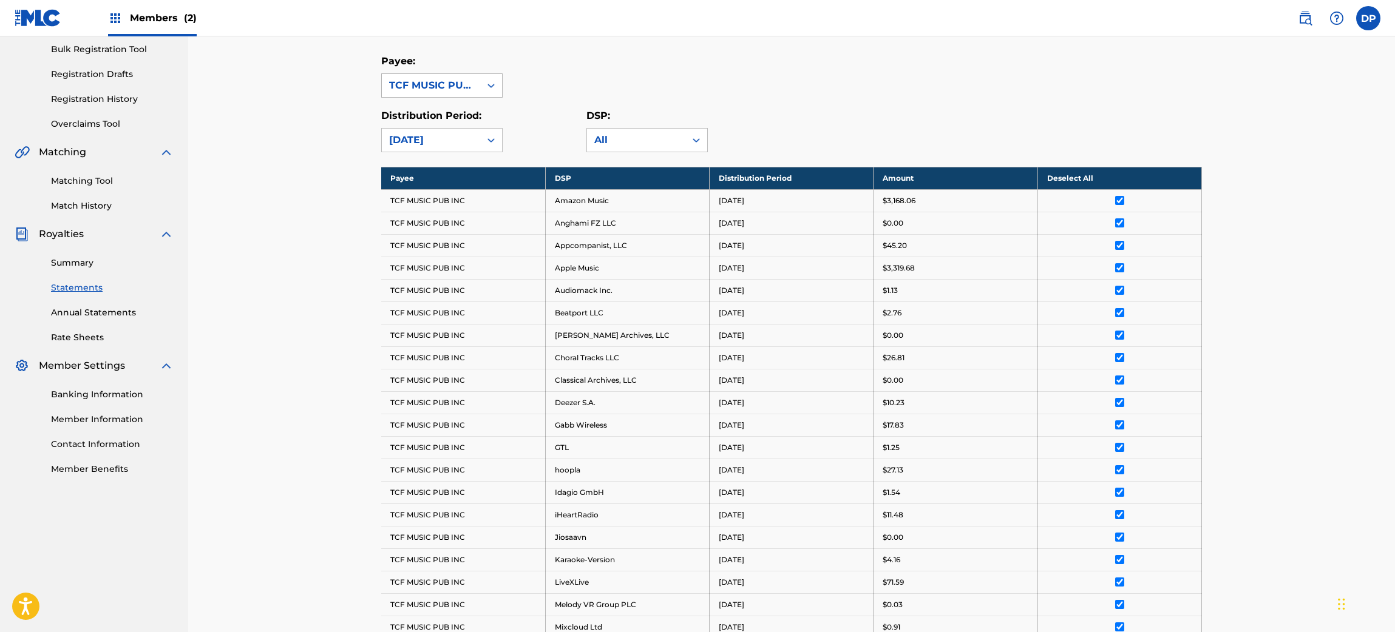 This screenshot has width=1395, height=632. Describe the element at coordinates (112, 206) in the screenshot. I see `a: Match History` at that location.